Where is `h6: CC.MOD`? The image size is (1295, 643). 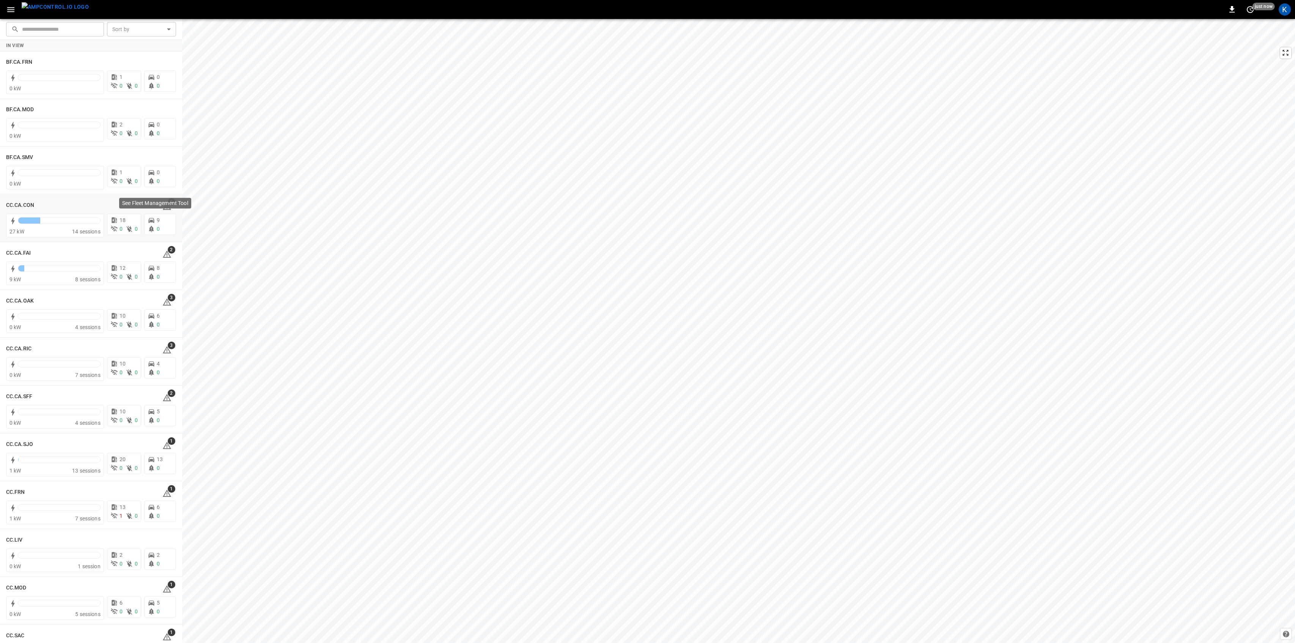
h6: CC.MOD is located at coordinates (16, 588).